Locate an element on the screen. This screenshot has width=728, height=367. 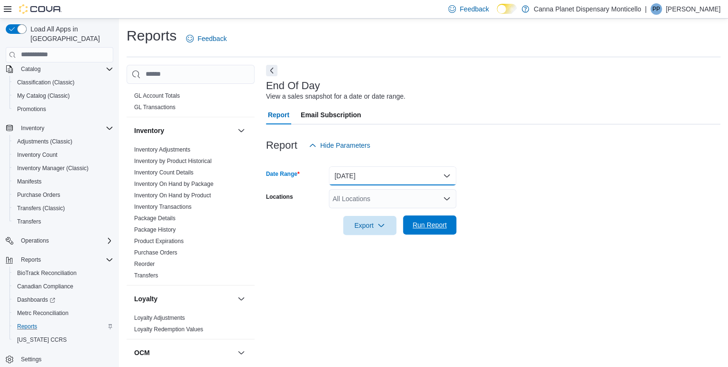
button: Run Report is located at coordinates (430, 225).